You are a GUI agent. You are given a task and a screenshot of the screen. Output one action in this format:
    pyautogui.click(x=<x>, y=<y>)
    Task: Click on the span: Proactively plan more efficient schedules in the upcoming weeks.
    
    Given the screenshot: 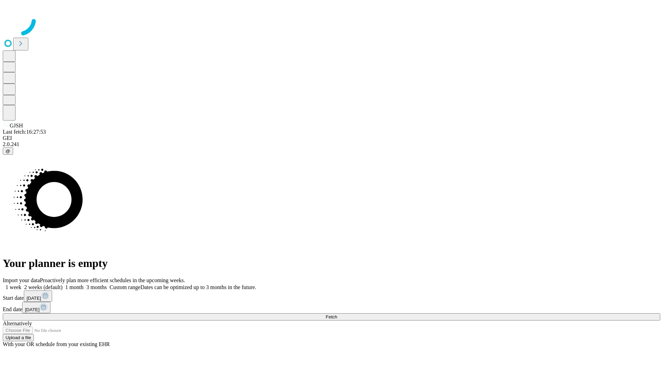 What is the action you would take?
    pyautogui.click(x=113, y=280)
    